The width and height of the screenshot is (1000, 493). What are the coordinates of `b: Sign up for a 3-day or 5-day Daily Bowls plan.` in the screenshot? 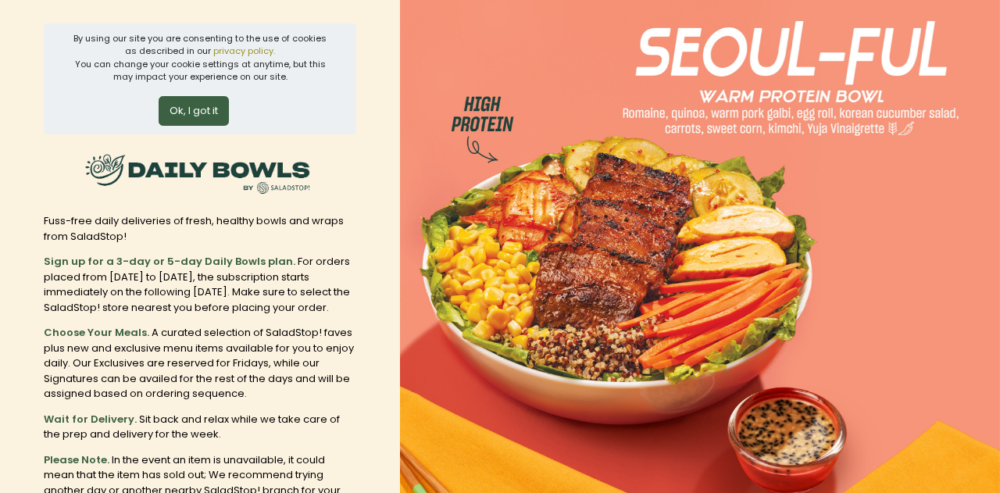 It's located at (170, 261).